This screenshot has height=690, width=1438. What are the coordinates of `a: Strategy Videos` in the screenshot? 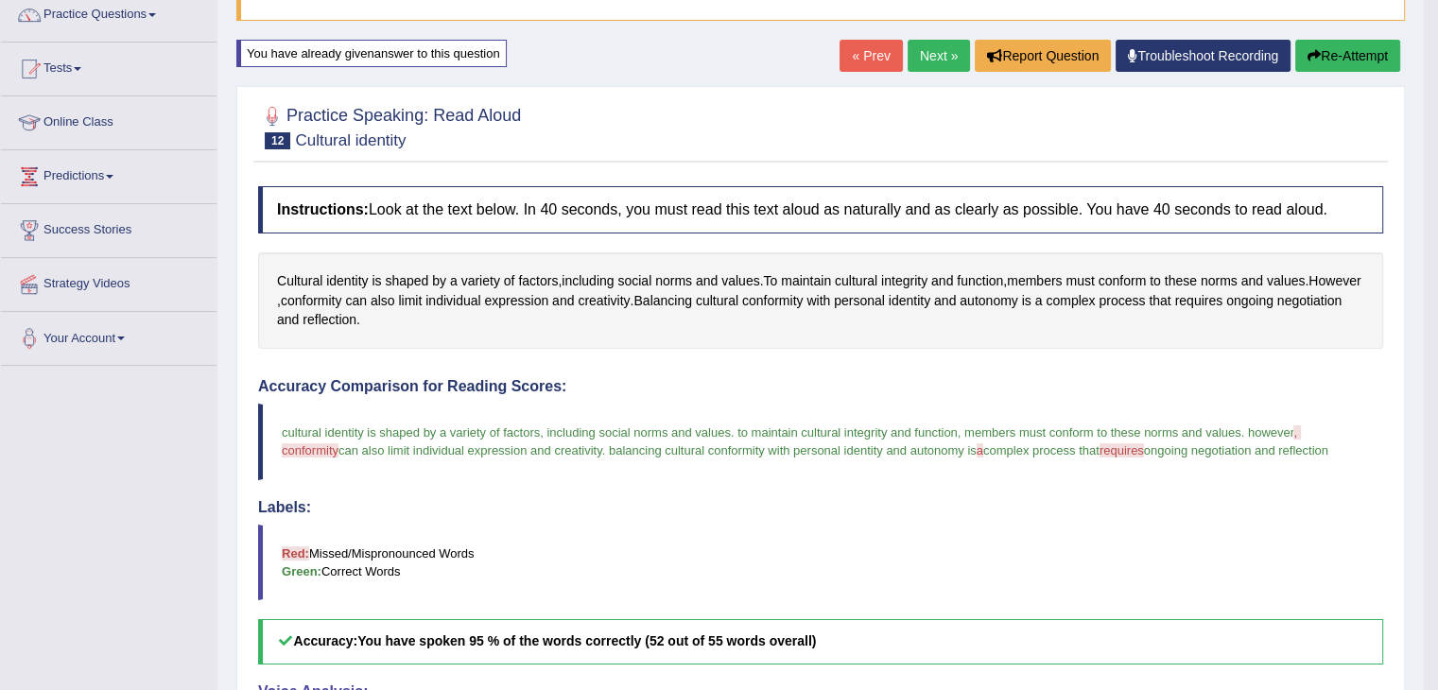 It's located at (109, 282).